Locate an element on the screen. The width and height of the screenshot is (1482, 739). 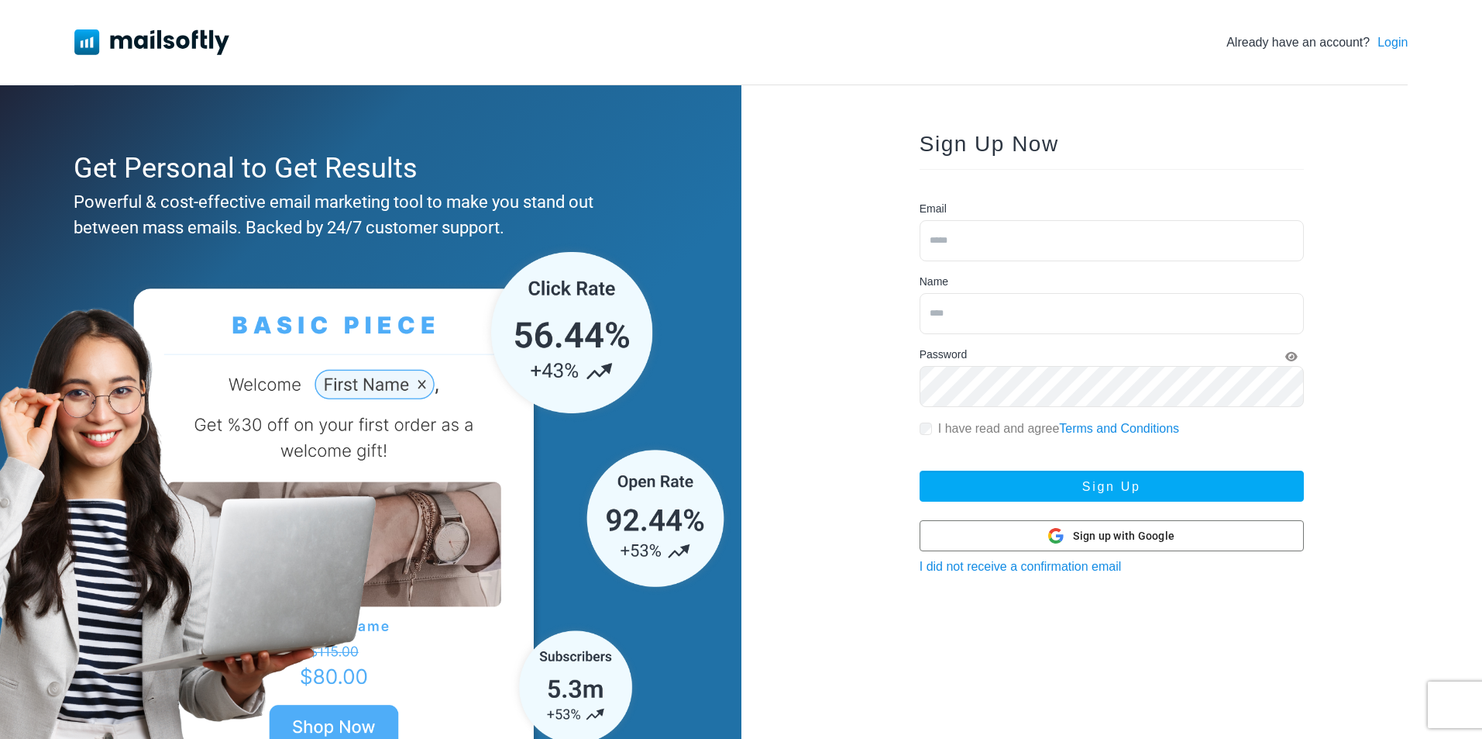
label: Password is located at coordinates (943, 354).